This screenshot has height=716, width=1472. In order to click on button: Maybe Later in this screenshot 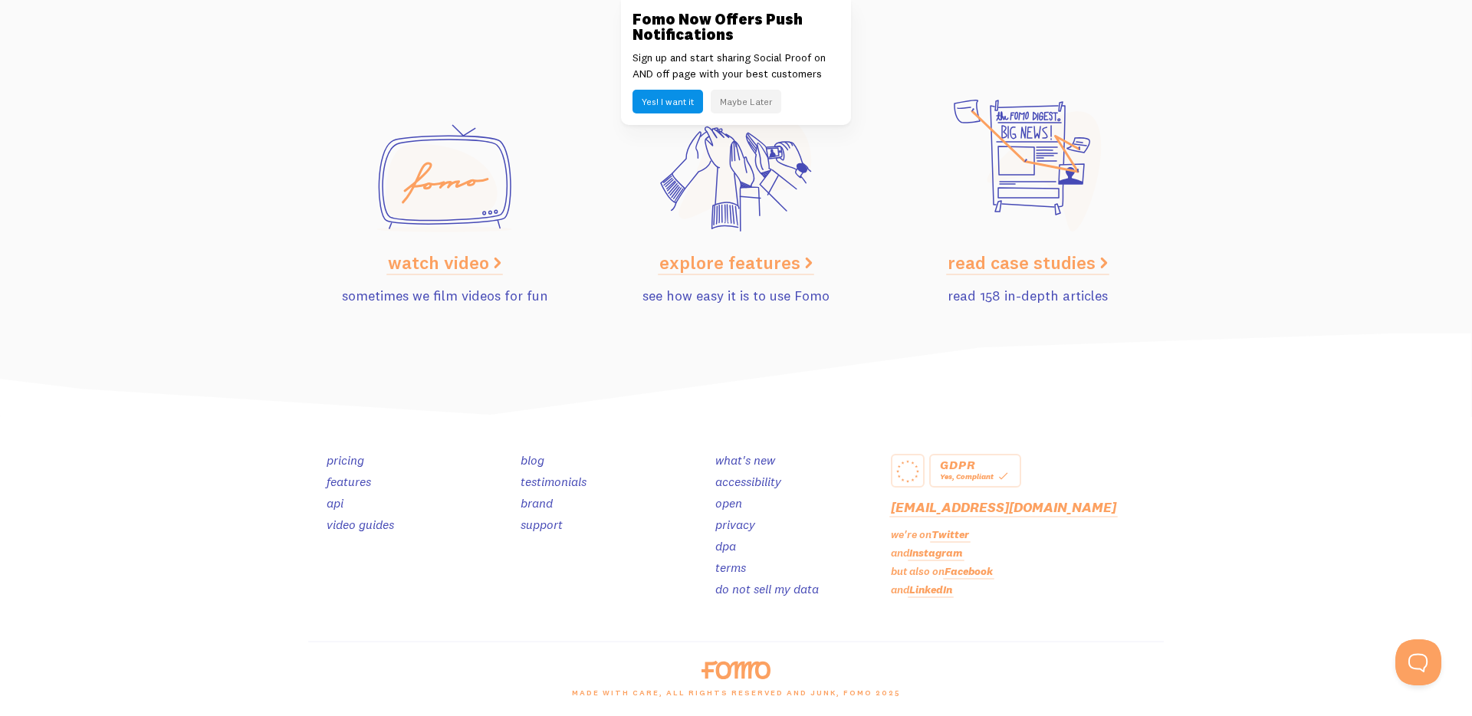, I will do `click(746, 101)`.